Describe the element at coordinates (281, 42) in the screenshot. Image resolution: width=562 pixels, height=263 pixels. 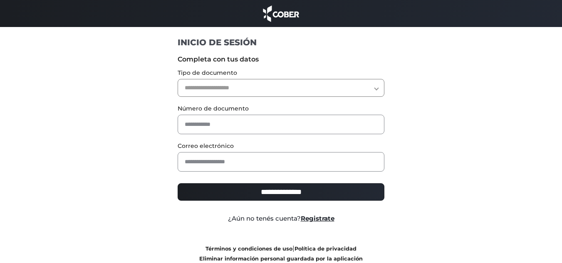
I see `h1: INICIO DE SESIÓN` at that location.